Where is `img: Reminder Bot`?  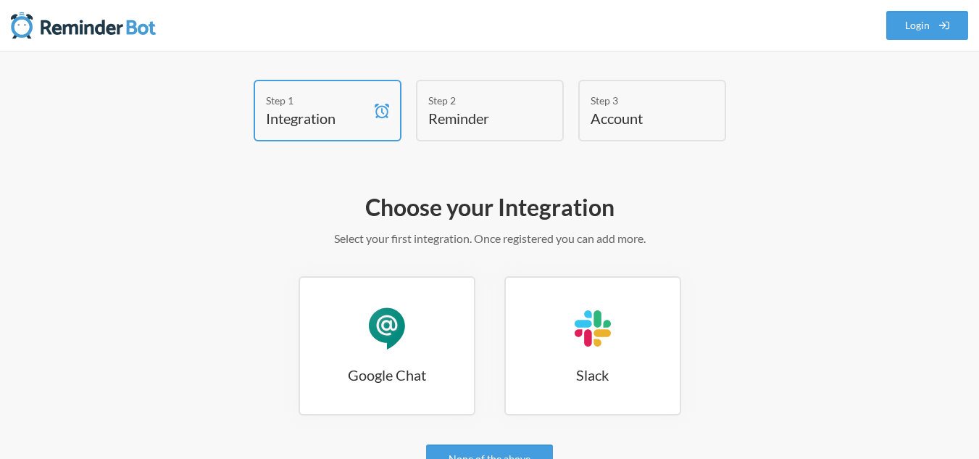 img: Reminder Bot is located at coordinates (83, 25).